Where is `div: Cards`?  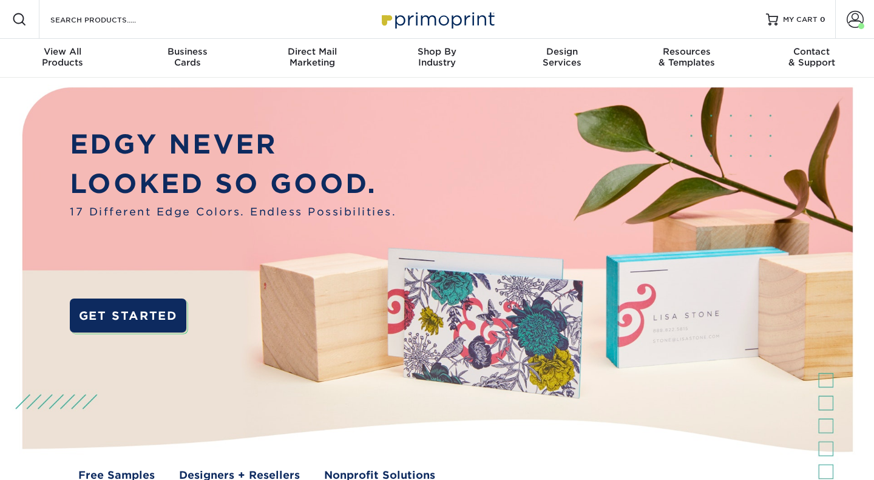 div: Cards is located at coordinates (188, 57).